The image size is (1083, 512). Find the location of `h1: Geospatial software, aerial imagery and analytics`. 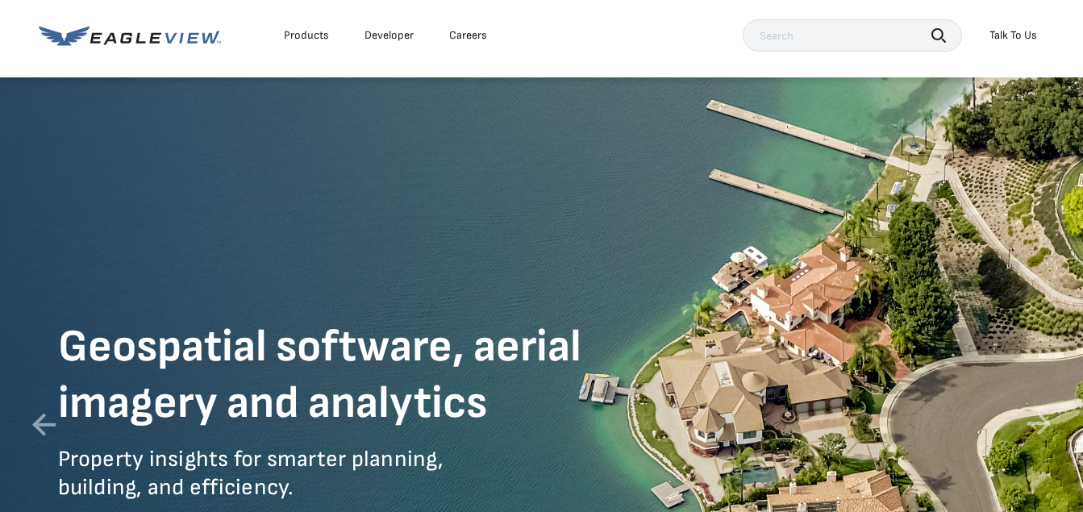

h1: Geospatial software, aerial imagery and analytics is located at coordinates (340, 376).